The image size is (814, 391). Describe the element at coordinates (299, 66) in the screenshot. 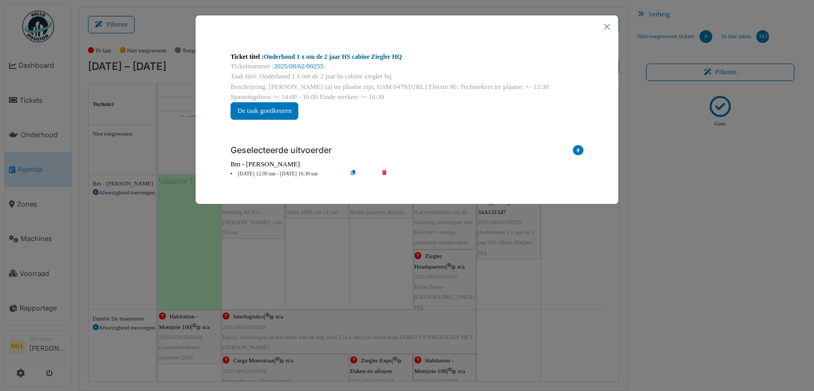

I see `a: 2025/08/62/00255` at that location.